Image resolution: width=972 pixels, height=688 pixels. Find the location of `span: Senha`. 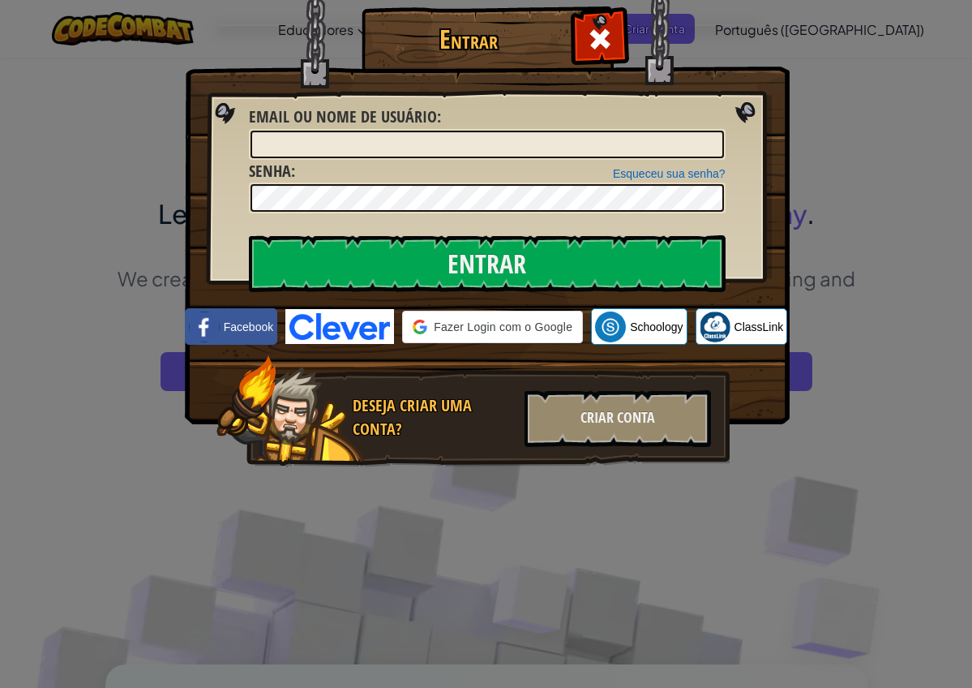

span: Senha is located at coordinates (270, 170).